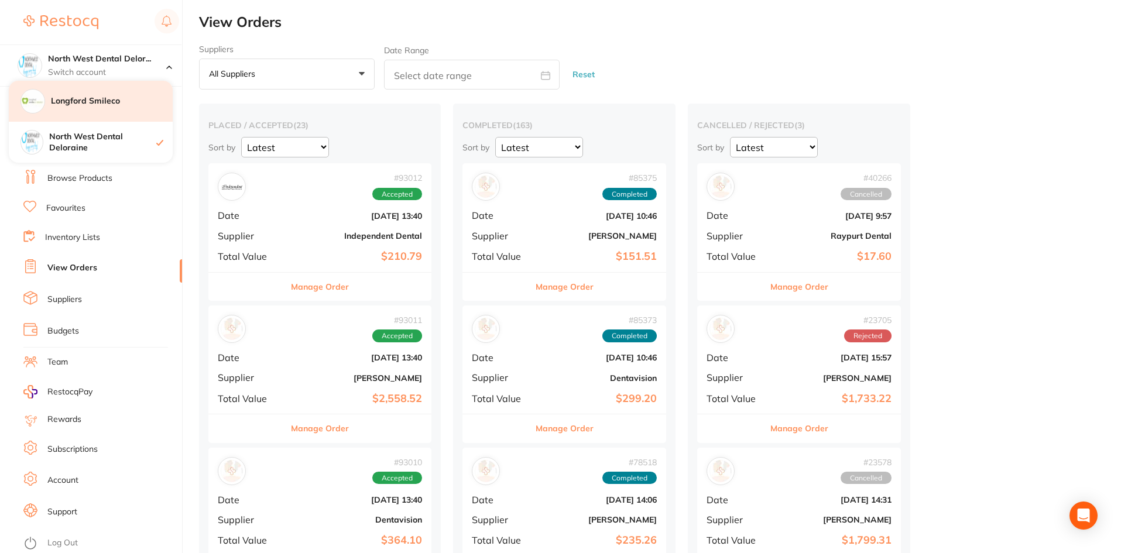 The height and width of the screenshot is (553, 1121). Describe the element at coordinates (63, 331) in the screenshot. I see `a: Budgets` at that location.